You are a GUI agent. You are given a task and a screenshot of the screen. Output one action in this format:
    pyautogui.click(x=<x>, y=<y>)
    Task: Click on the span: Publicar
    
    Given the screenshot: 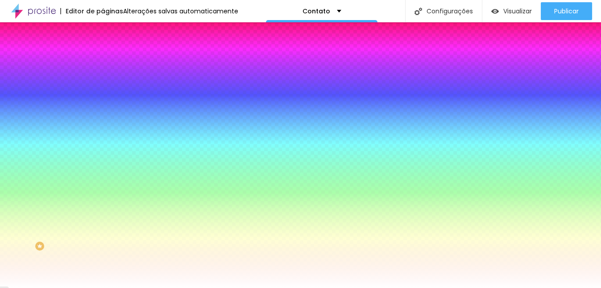 What is the action you would take?
    pyautogui.click(x=566, y=11)
    